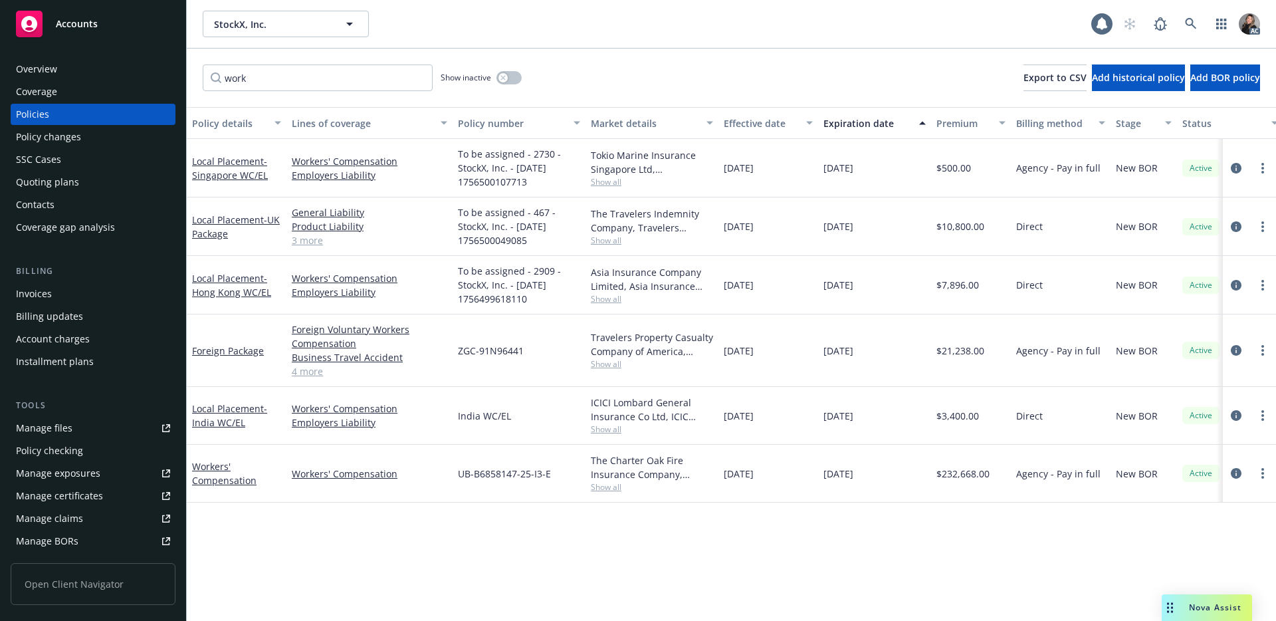  Describe the element at coordinates (1191, 24) in the screenshot. I see `a: Search` at that location.